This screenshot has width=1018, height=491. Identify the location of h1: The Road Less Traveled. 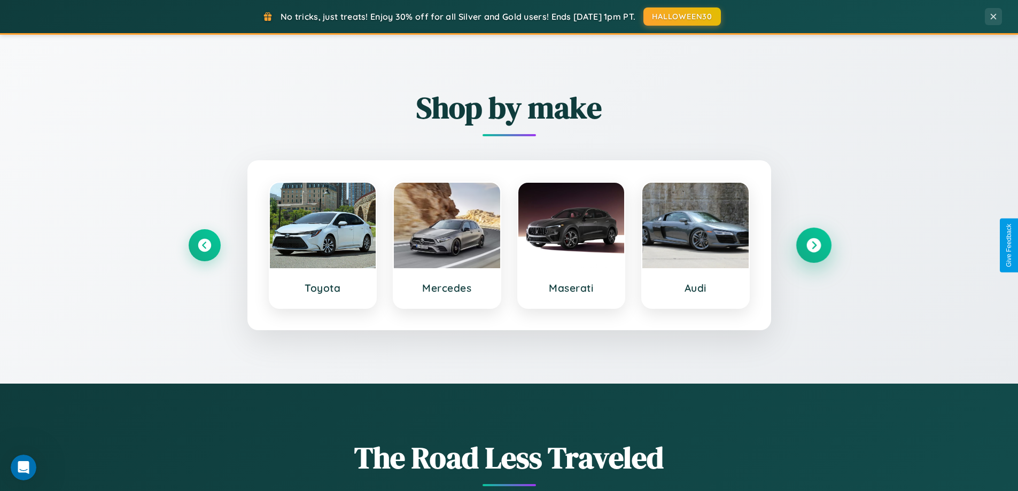
(509, 458).